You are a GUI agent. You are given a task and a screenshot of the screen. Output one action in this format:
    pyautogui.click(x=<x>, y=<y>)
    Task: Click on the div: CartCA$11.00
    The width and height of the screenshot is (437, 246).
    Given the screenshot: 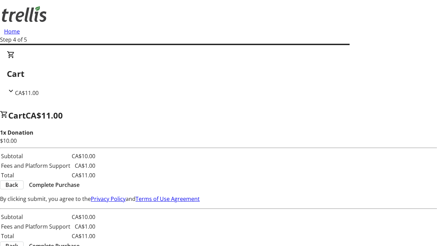 What is the action you would take?
    pyautogui.click(x=219, y=74)
    